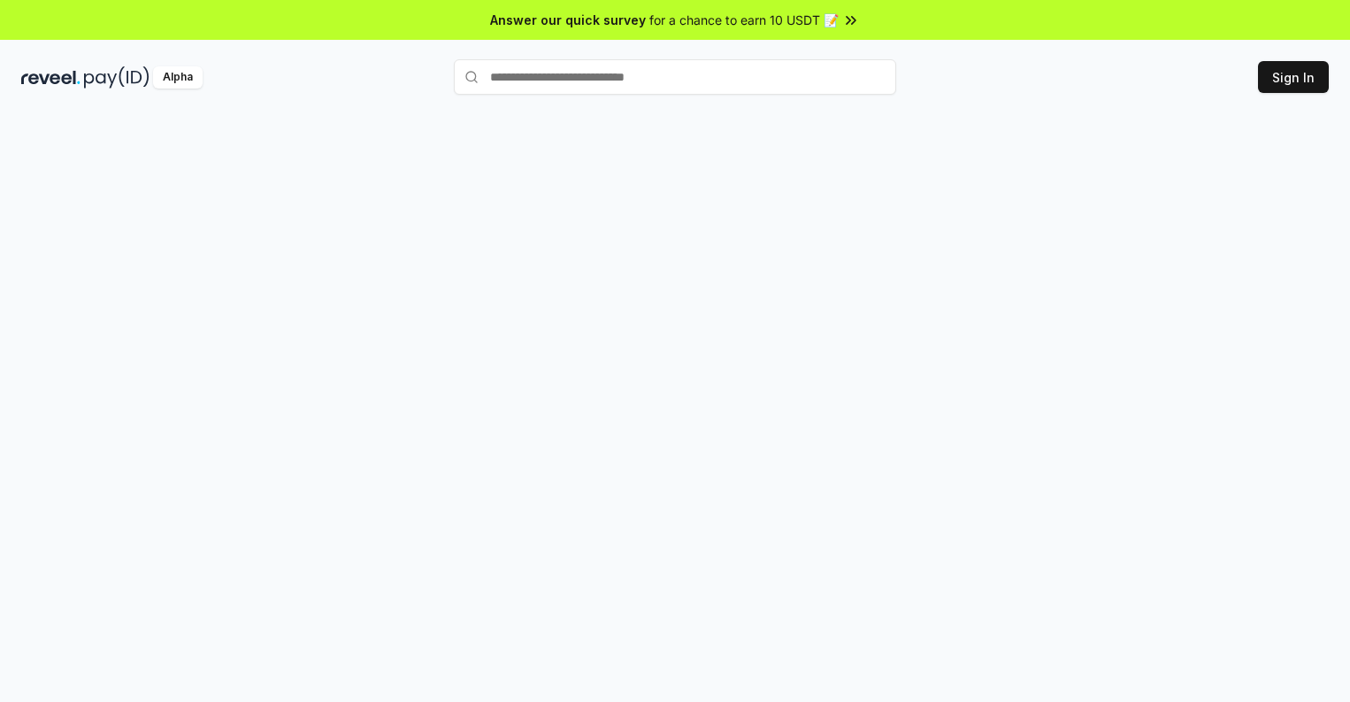 This screenshot has width=1350, height=702. What do you see at coordinates (117, 77) in the screenshot?
I see `img: pay_id` at bounding box center [117, 77].